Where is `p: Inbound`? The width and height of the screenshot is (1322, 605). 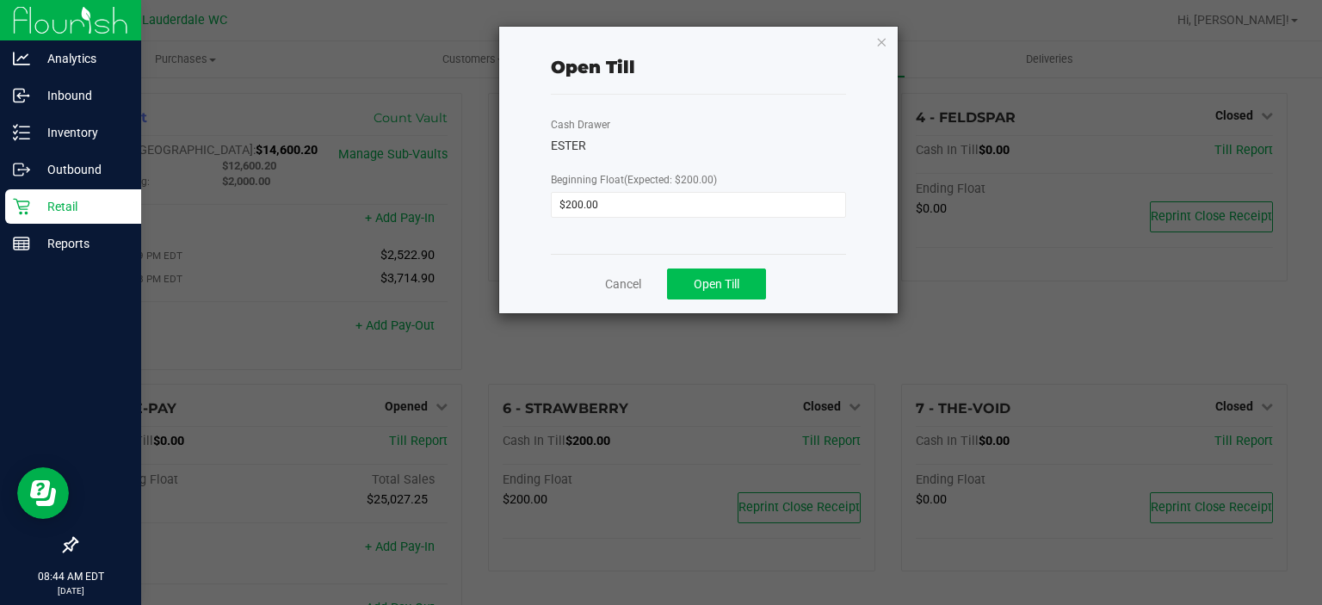 p: Inbound is located at coordinates (82, 96).